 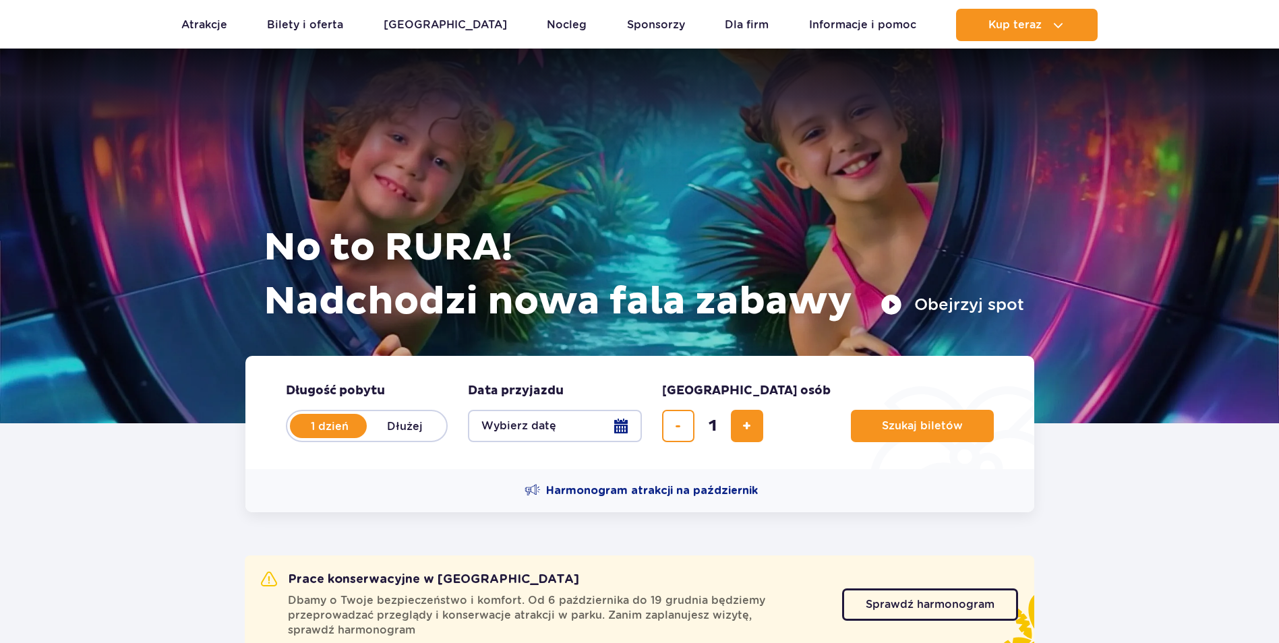 What do you see at coordinates (930, 605) in the screenshot?
I see `span: Sprawdź harmonogram` at bounding box center [930, 605].